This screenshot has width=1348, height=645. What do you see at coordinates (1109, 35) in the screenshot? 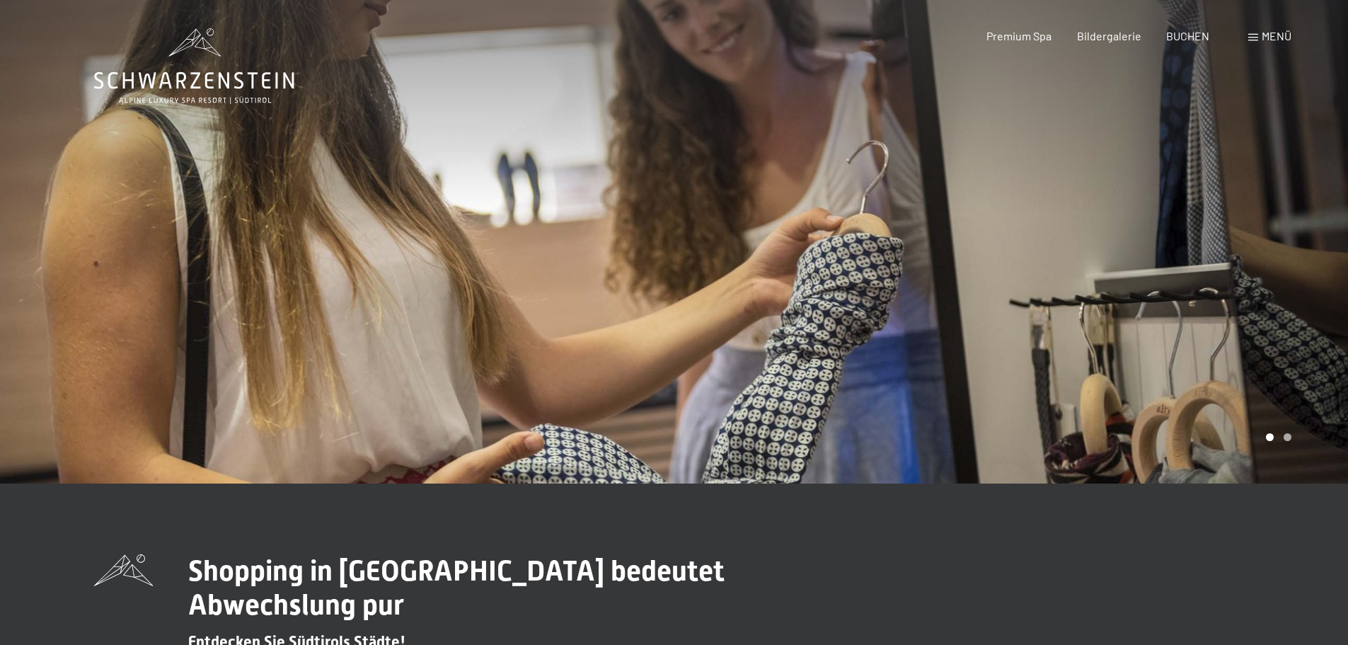
I see `span: Bildergalerie` at bounding box center [1109, 35].